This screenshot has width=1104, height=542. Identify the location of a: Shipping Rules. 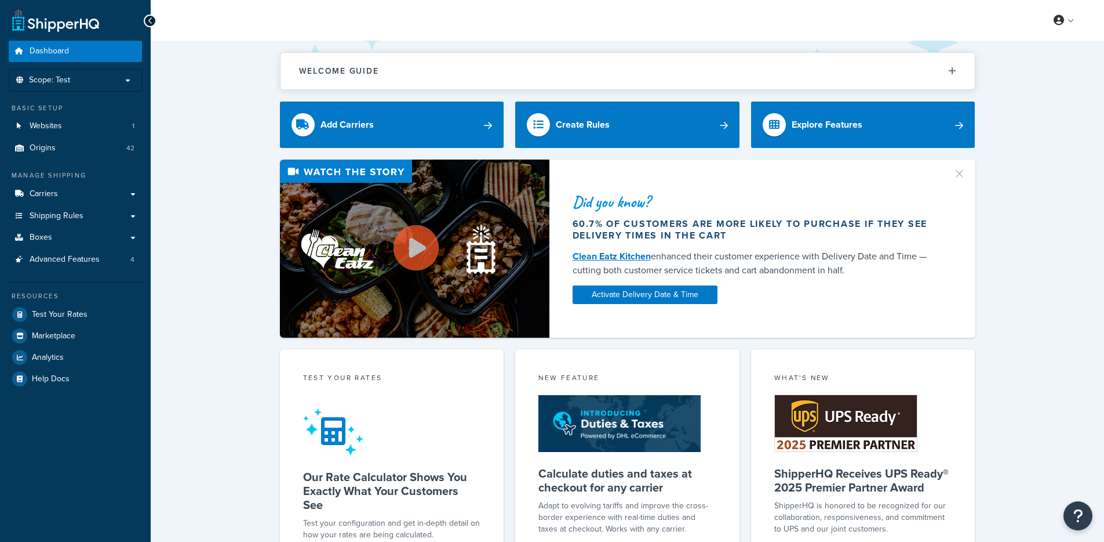
(75, 216).